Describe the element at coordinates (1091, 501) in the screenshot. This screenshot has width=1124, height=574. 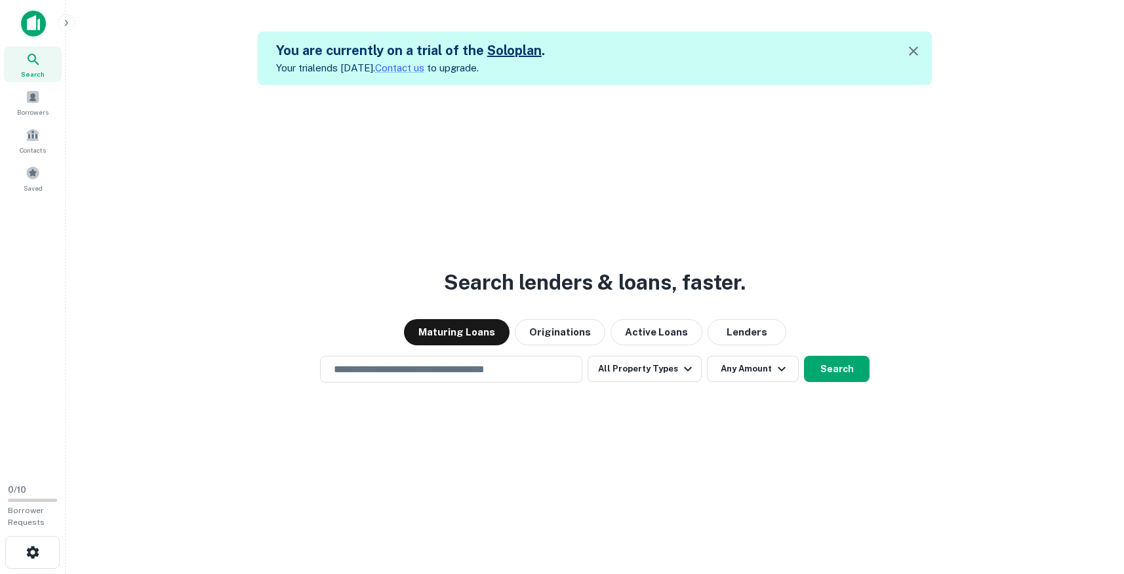
I see `div: Chat Widget` at that location.